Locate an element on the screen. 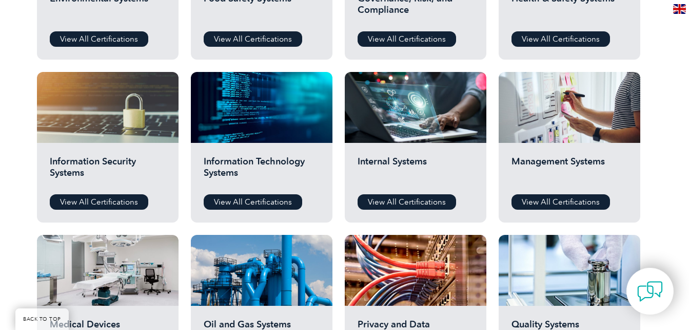 The image size is (689, 330). h2: Information Technology Systems is located at coordinates (262, 171).